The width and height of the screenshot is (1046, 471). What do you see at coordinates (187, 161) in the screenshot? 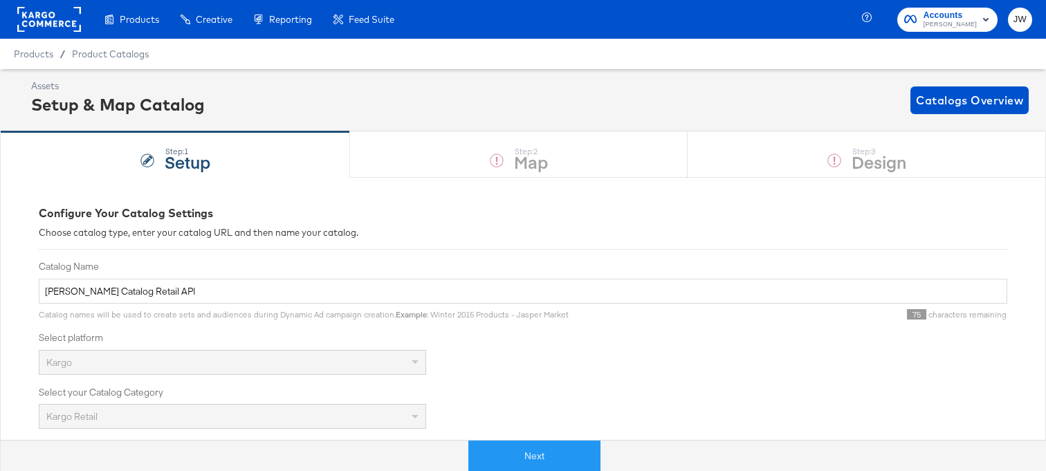
I see `strong: Setup` at bounding box center [187, 161].